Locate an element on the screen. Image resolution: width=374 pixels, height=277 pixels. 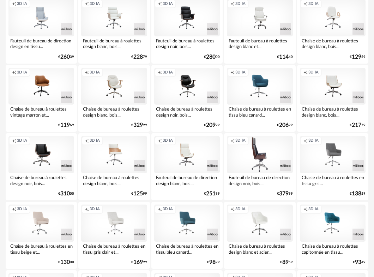
a: Creation icon 3D IA Chaise de bureau à roulettes design blanc, bois... €32999 is located at coordinates (114, 98).